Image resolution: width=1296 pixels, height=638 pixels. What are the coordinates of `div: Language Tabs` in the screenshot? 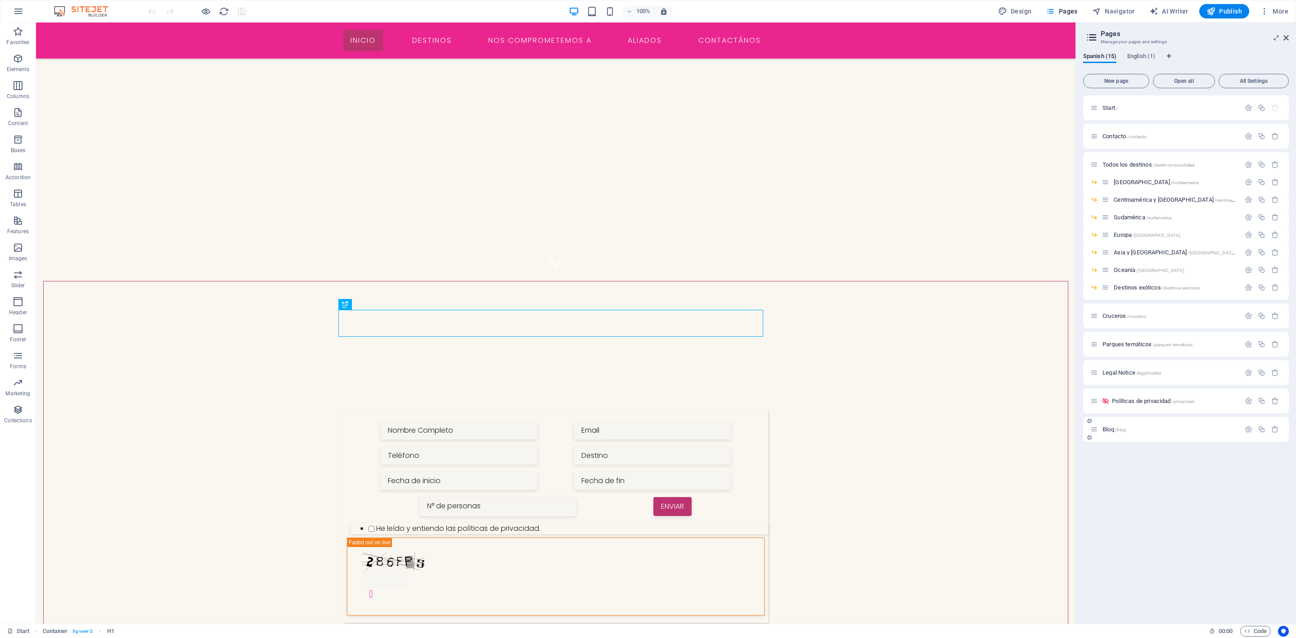 It's located at (1186, 62).